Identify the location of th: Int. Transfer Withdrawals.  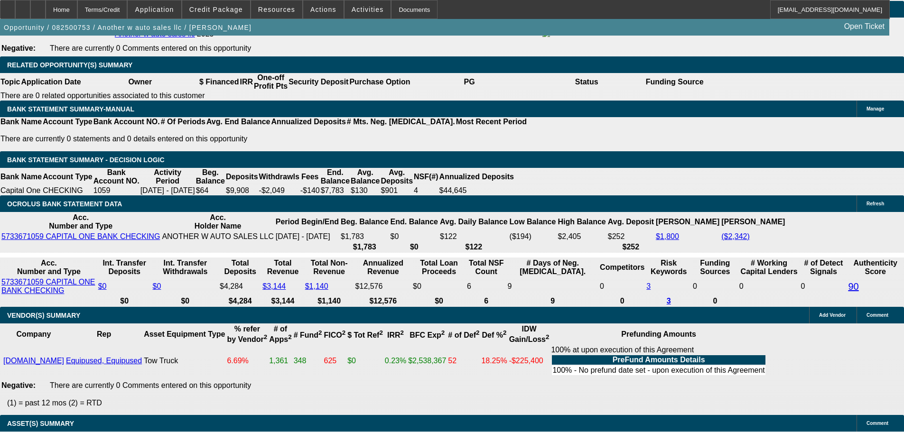
(185, 268).